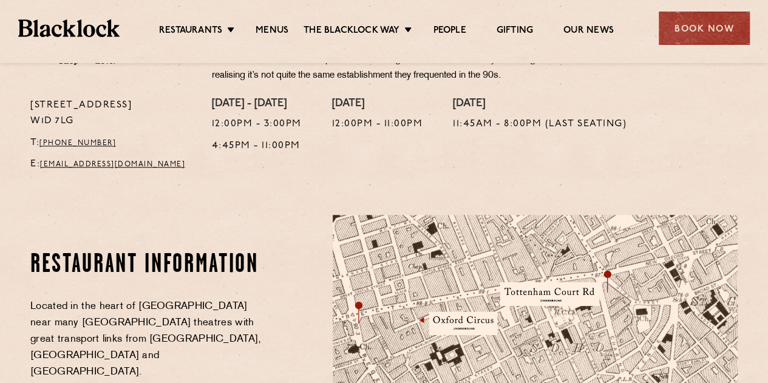 Image resolution: width=768 pixels, height=383 pixels. Describe the element at coordinates (69, 28) in the screenshot. I see `img: BL_Textured_Logo-footer-cropped.svg` at that location.